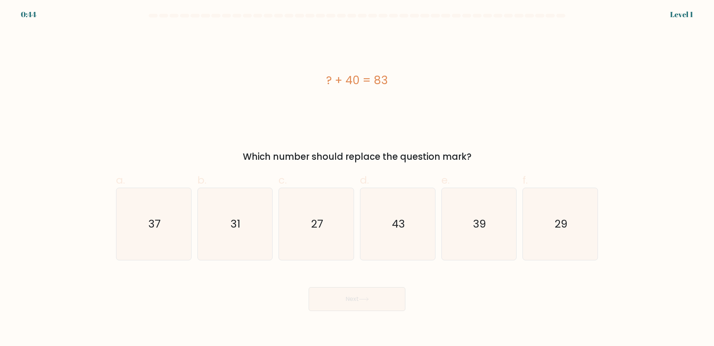  What do you see at coordinates (357, 299) in the screenshot?
I see `button: Next` at bounding box center [357, 299].